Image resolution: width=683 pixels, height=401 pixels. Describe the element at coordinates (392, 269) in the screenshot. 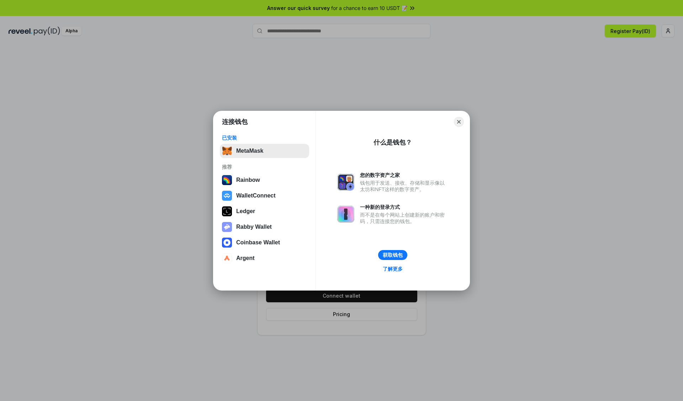

I see `div: 了解更多` at that location.